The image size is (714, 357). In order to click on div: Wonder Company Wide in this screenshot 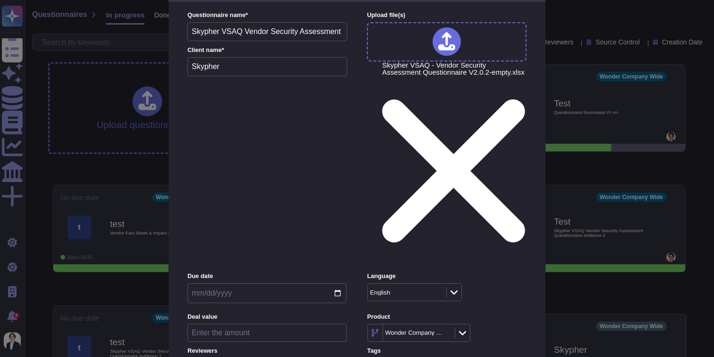, I will do `click(414, 332)`.